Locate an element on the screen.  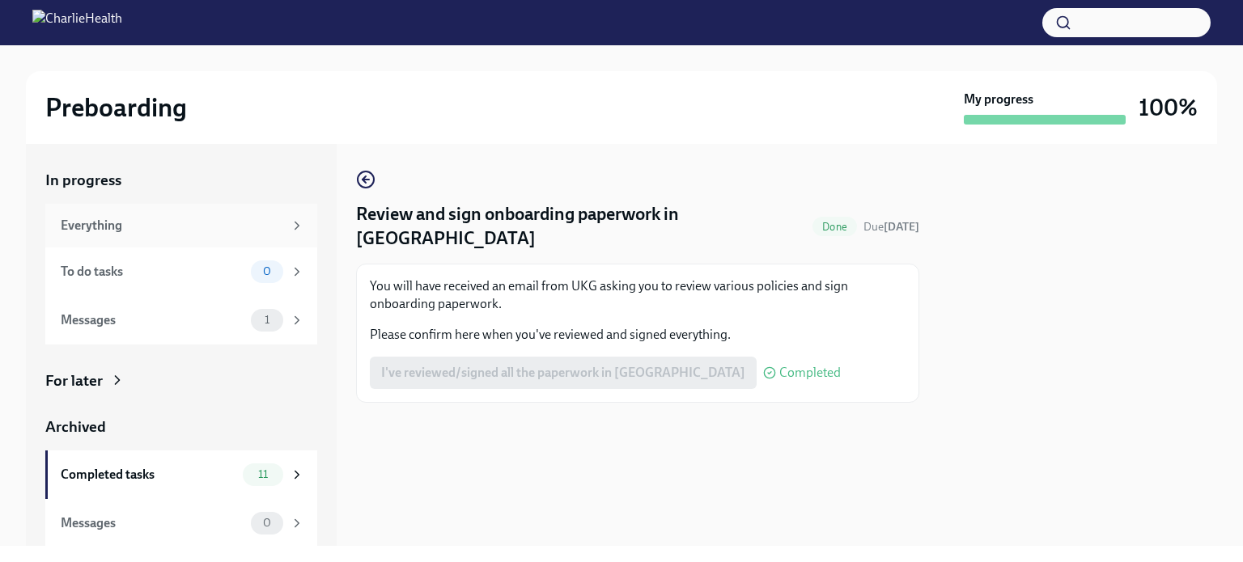
p: Please confirm here when you've reviewed and signed everything. is located at coordinates (638, 335).